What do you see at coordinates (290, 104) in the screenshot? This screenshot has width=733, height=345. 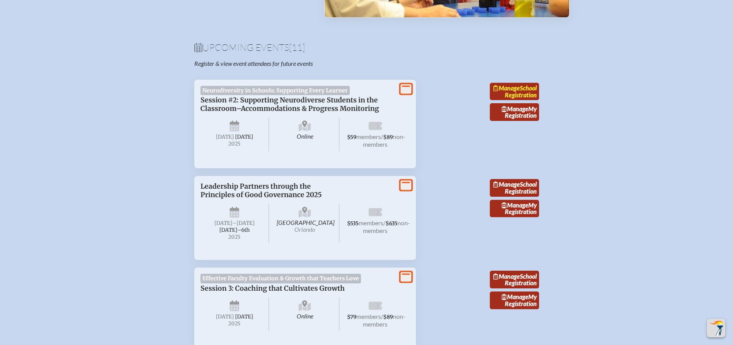 I see `span: Session #2: Supporting Neurodiverse Students in the Classroom–Accommodations & Progress Monitoring` at bounding box center [290, 104].